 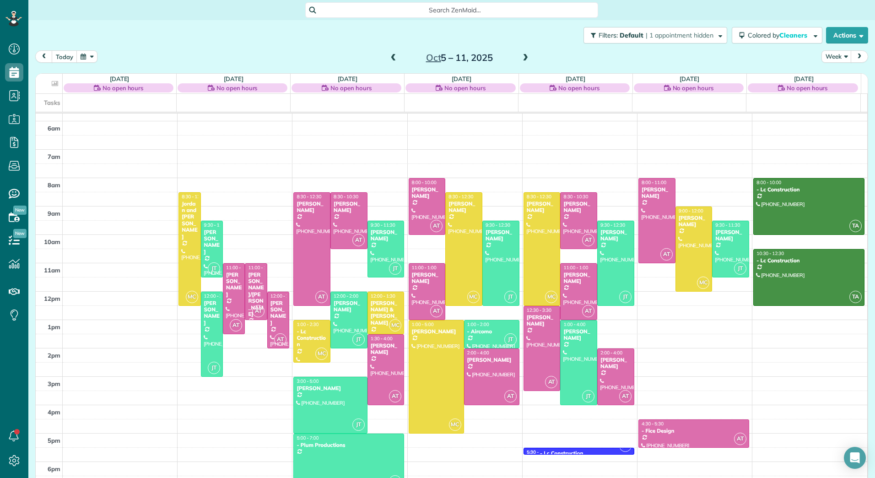 I want to click on span: 12:00 - 3:00, so click(x=216, y=296).